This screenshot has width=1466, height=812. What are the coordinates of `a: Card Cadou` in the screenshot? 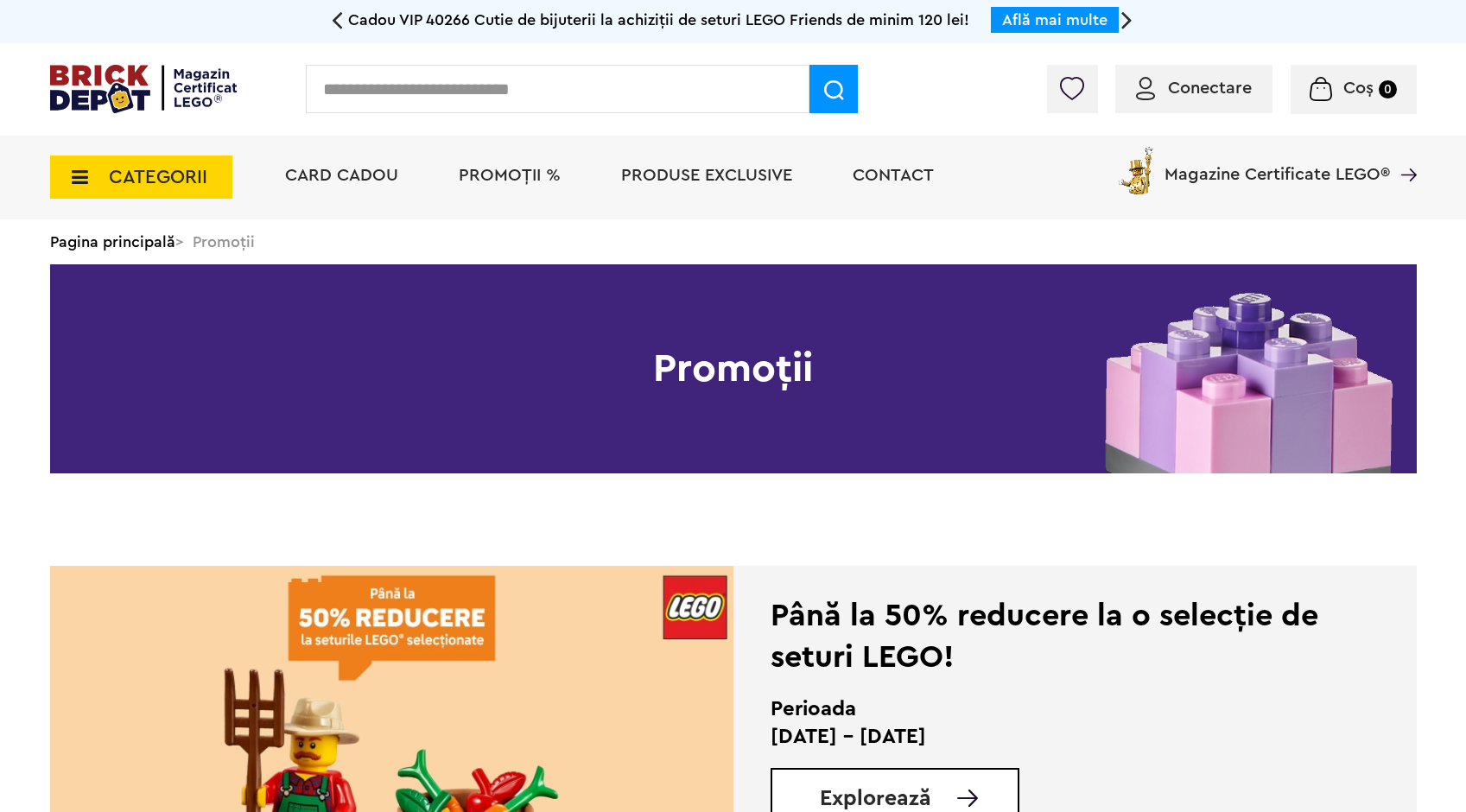 It's located at (341, 175).